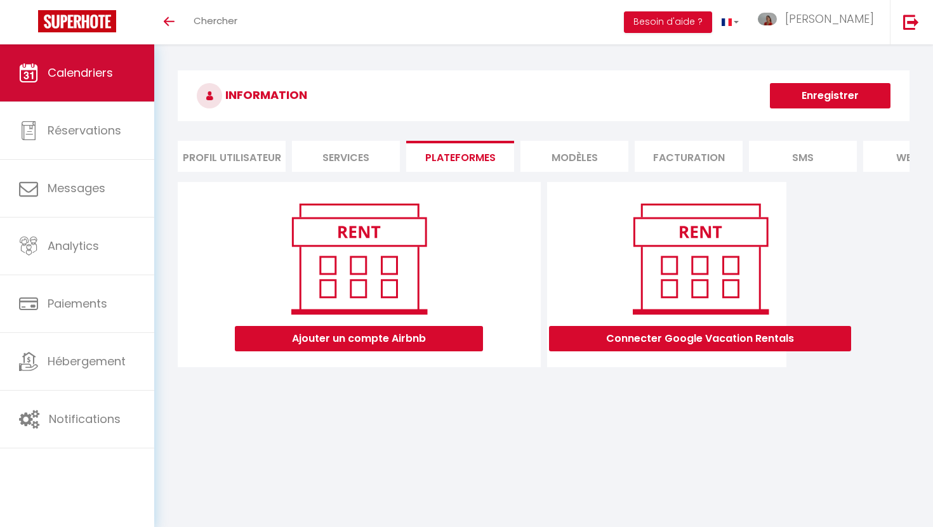 Image resolution: width=933 pixels, height=527 pixels. Describe the element at coordinates (688, 156) in the screenshot. I see `li: Facturation` at that location.